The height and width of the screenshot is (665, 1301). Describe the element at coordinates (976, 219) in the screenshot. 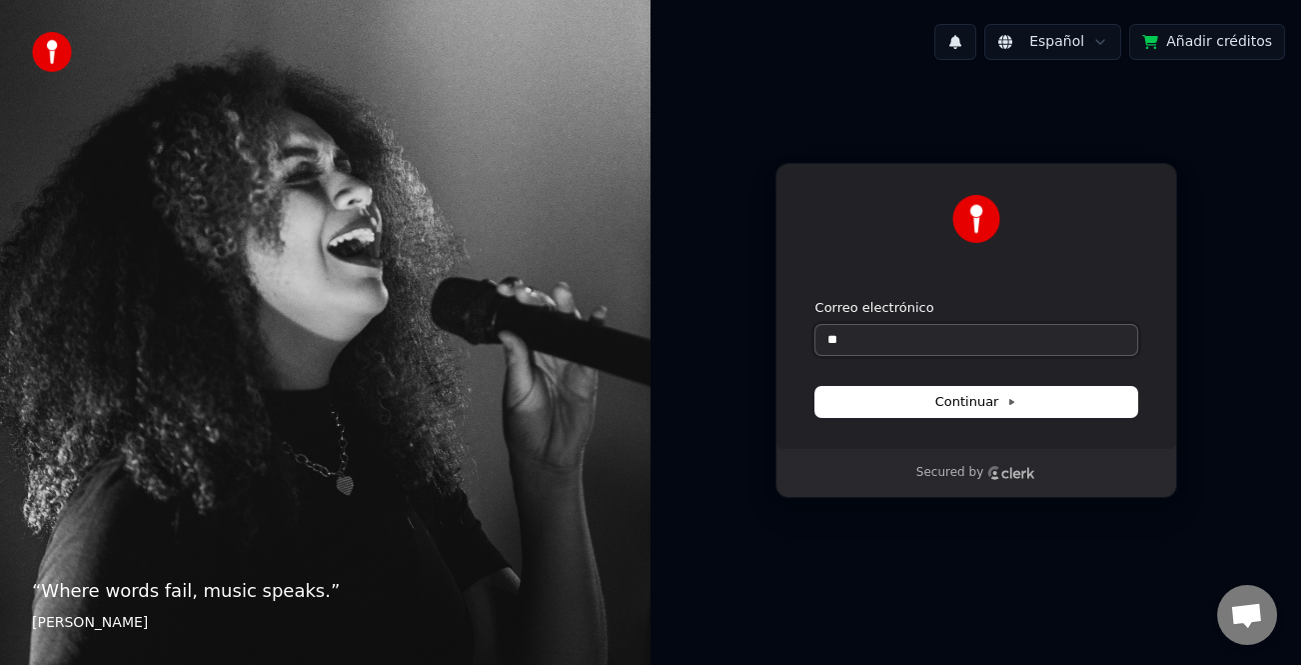

I see `img: Youka` at that location.